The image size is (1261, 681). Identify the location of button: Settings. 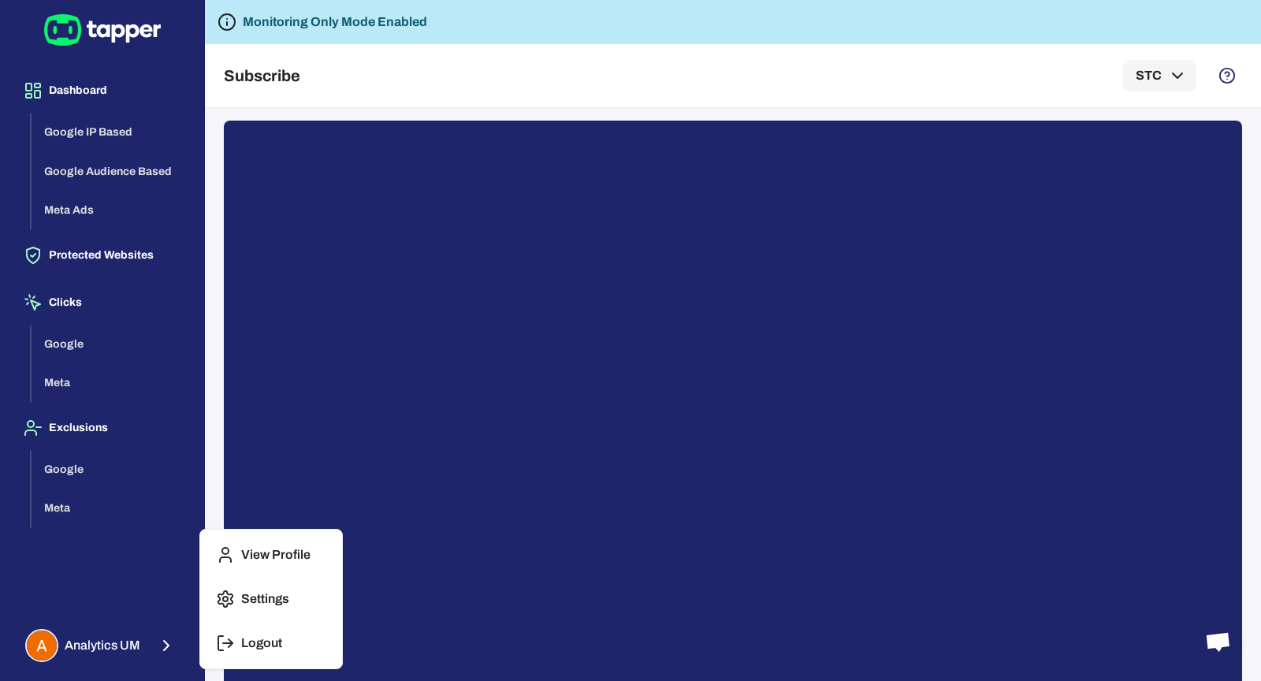
(271, 599).